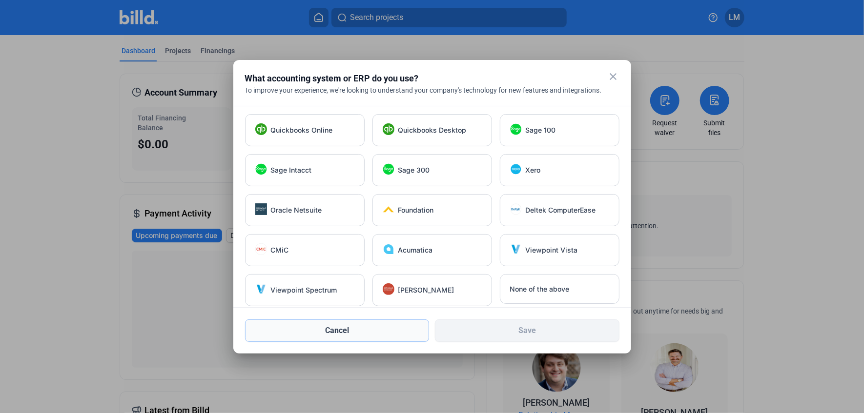 The width and height of the screenshot is (864, 413). What do you see at coordinates (304, 290) in the screenshot?
I see `span: Viewpoint Spectrum` at bounding box center [304, 290].